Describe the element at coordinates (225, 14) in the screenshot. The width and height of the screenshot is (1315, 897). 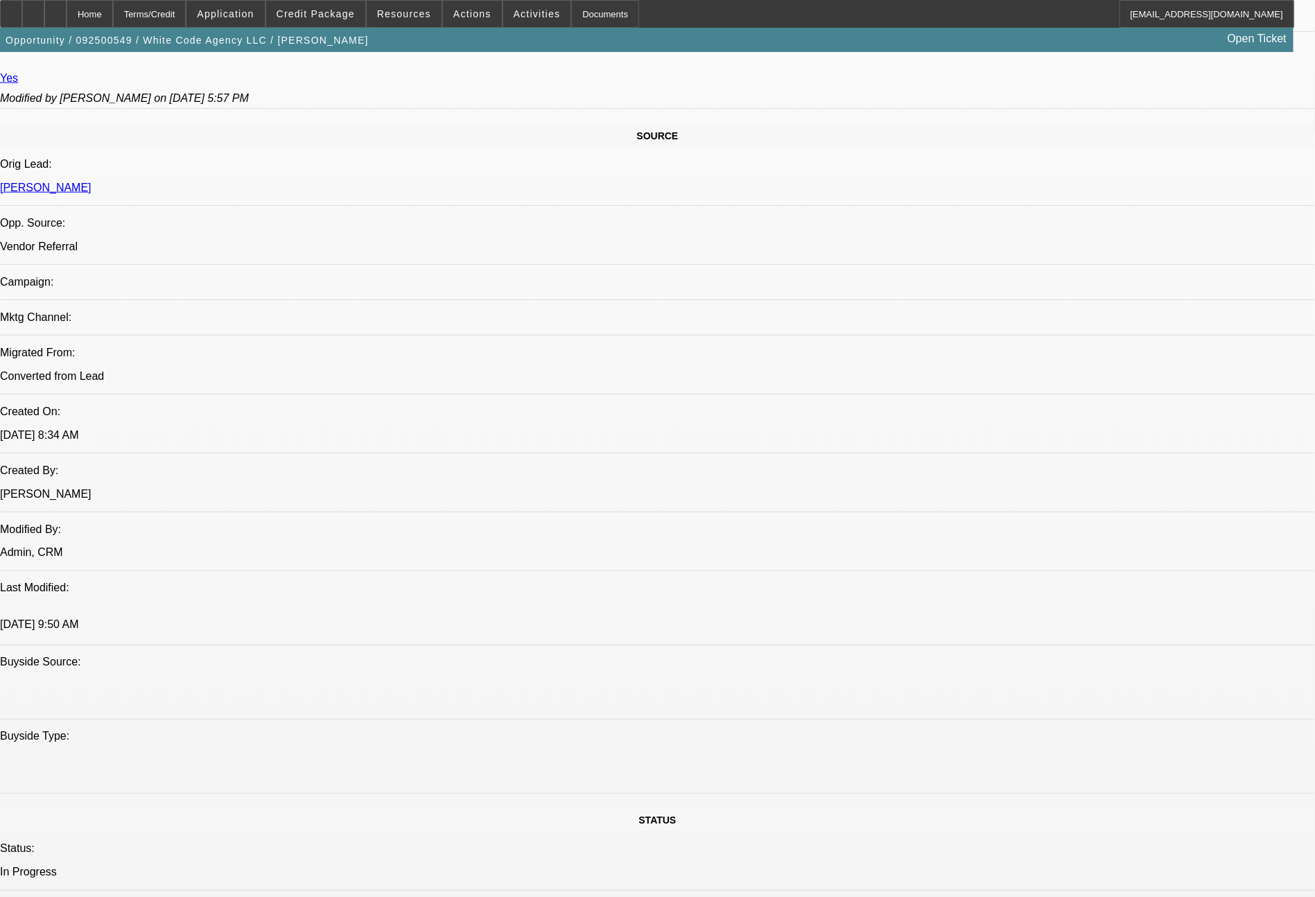
I see `span: Application` at that location.